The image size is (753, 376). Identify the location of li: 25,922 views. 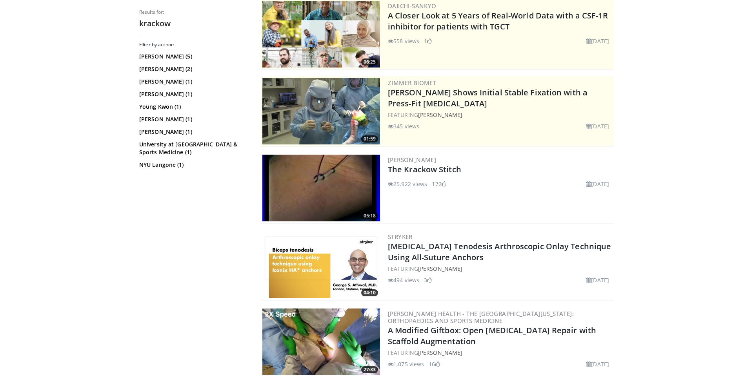
(407, 184).